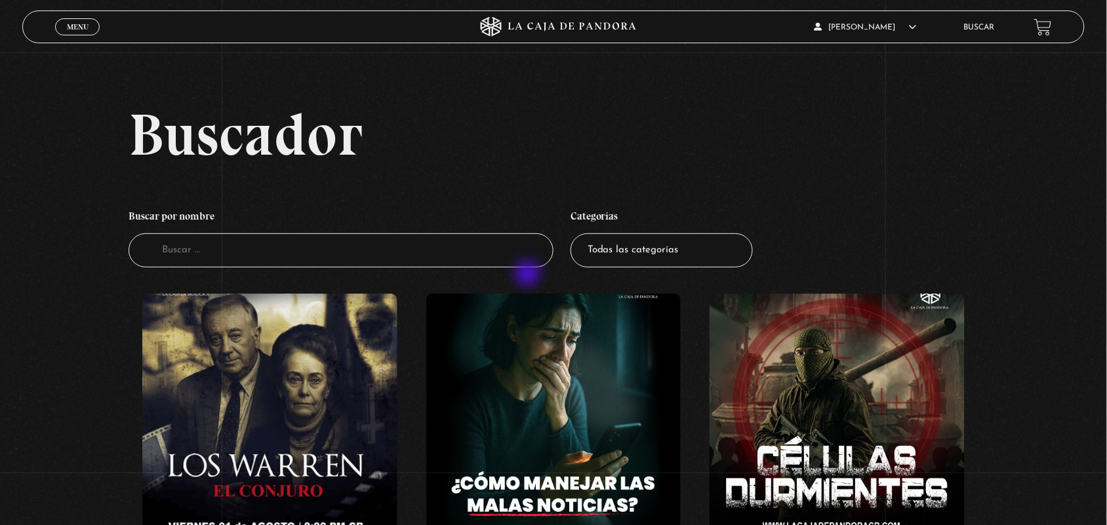  What do you see at coordinates (341, 218) in the screenshot?
I see `h4: Buscar por nombre` at bounding box center [341, 218].